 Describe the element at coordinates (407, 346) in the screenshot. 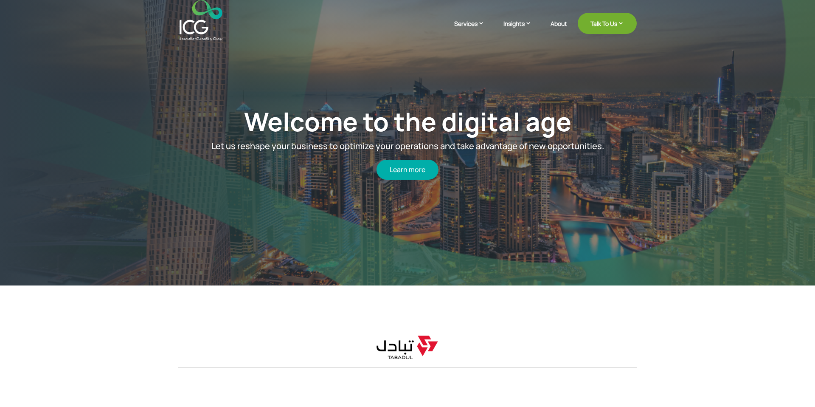

I see `img: tabadul logo` at that location.